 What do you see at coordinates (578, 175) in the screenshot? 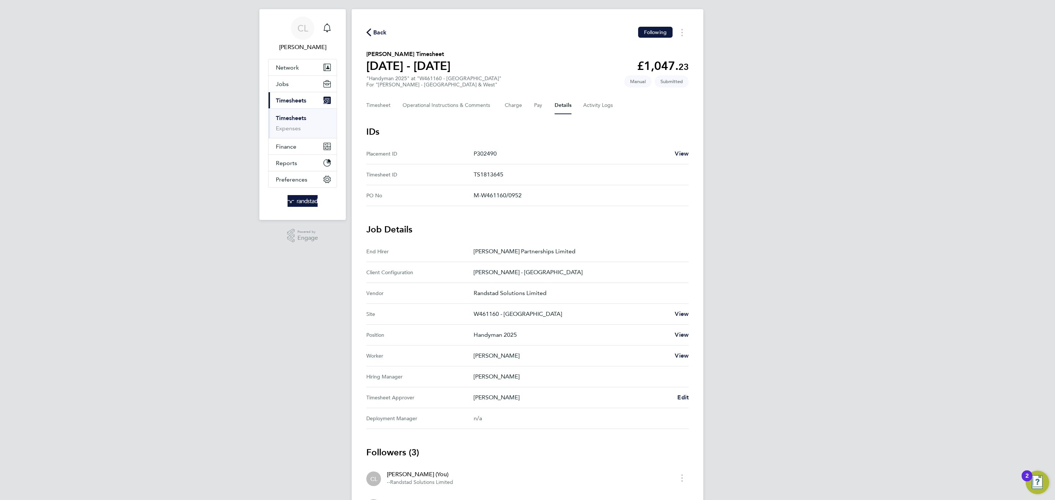
I see `p: TS1813645` at bounding box center [578, 175].